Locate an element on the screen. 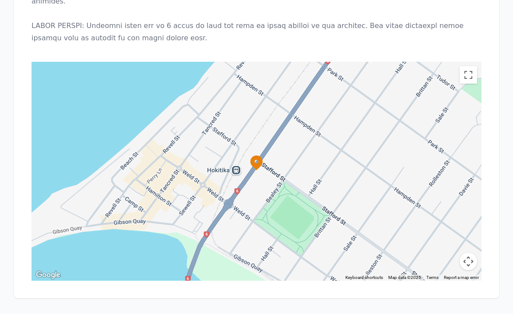  span: Map data ©2025 is located at coordinates (404, 277).